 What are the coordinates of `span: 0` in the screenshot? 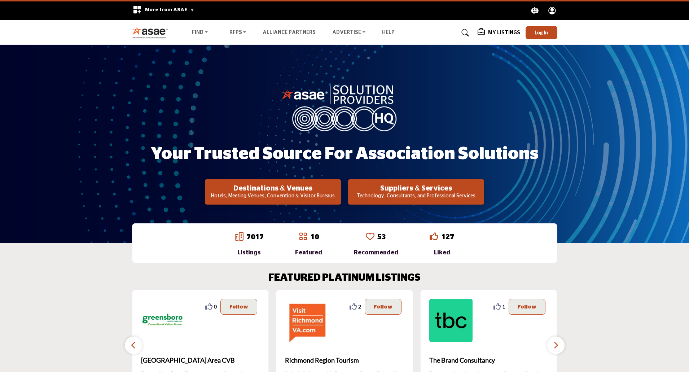 It's located at (215, 306).